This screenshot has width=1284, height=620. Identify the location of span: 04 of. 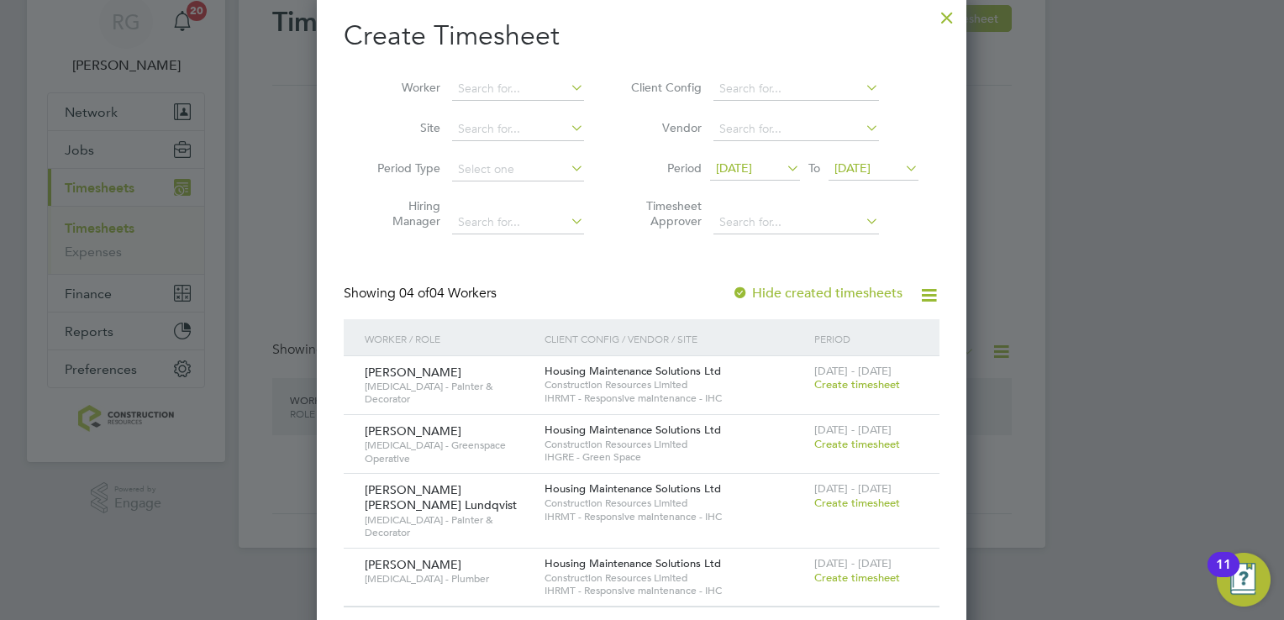
(414, 293).